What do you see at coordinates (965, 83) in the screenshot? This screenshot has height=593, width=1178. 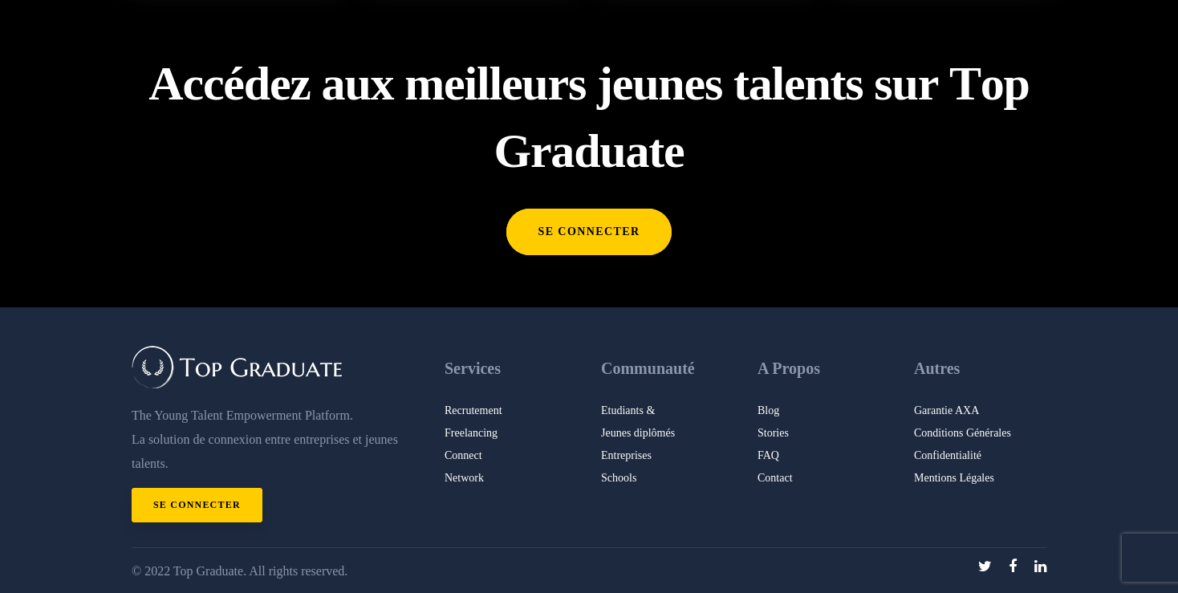 I see `span: T` at bounding box center [965, 83].